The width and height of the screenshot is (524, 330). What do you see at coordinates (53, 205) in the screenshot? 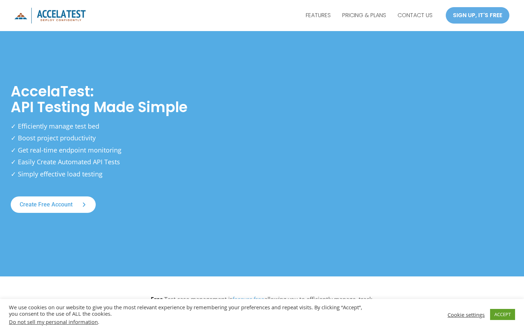
I see `a: Create free account` at bounding box center [53, 205].